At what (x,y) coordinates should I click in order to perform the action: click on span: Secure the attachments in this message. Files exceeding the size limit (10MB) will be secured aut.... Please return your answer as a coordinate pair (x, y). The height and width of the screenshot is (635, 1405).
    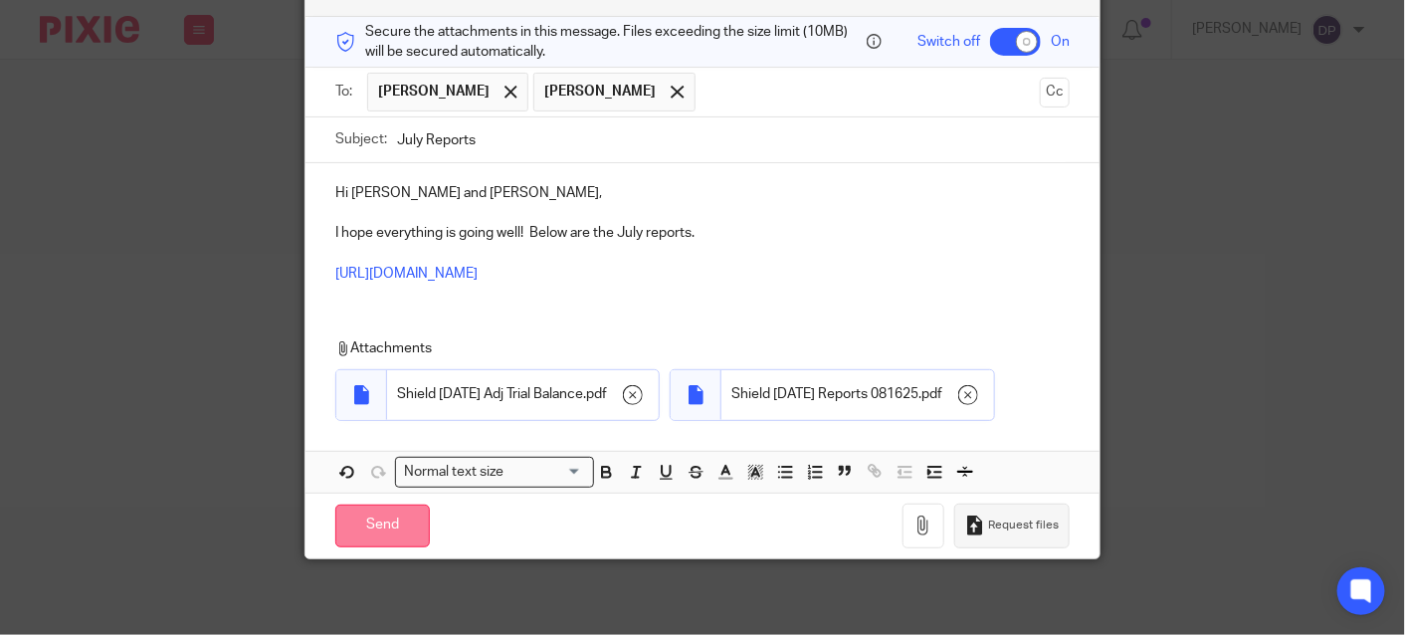
    Looking at the image, I should click on (613, 42).